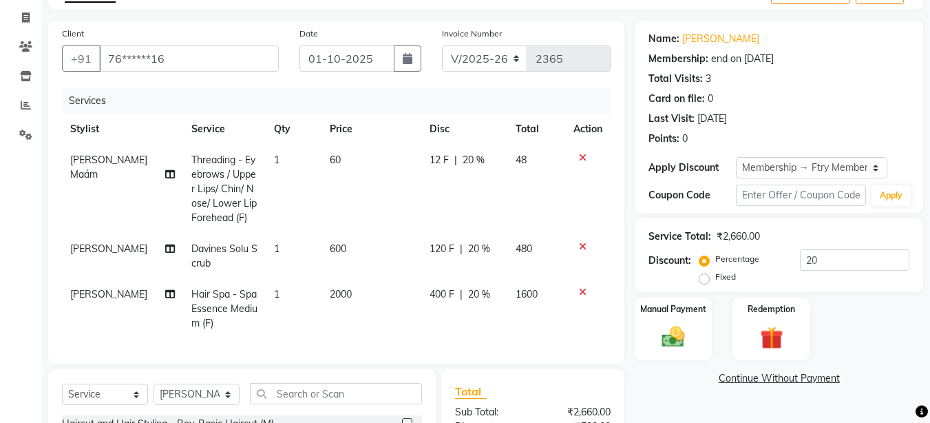  Describe the element at coordinates (336, 393) in the screenshot. I see `input: Search or Scan` at that location.